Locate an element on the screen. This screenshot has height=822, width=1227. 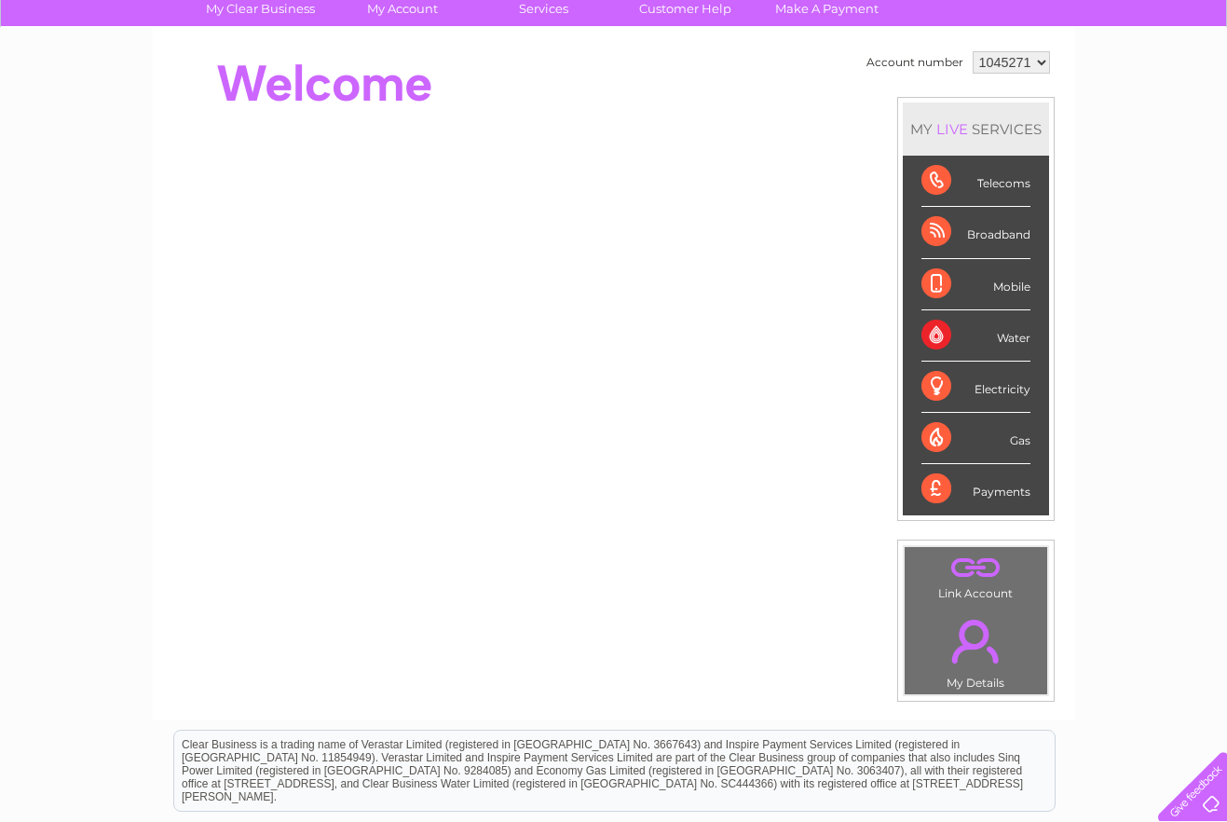
div: Broadband is located at coordinates (975, 232).